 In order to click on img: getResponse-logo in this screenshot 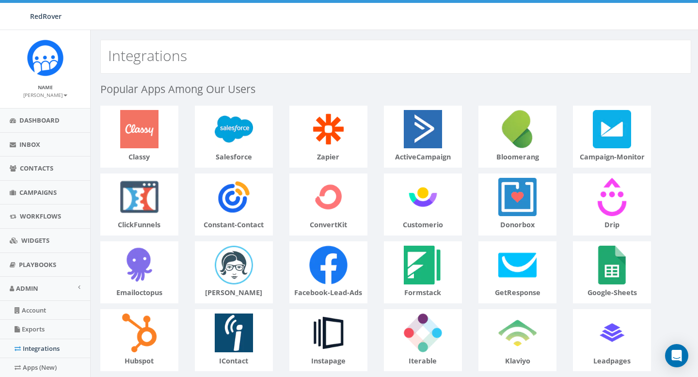, I will do `click(517, 265)`.